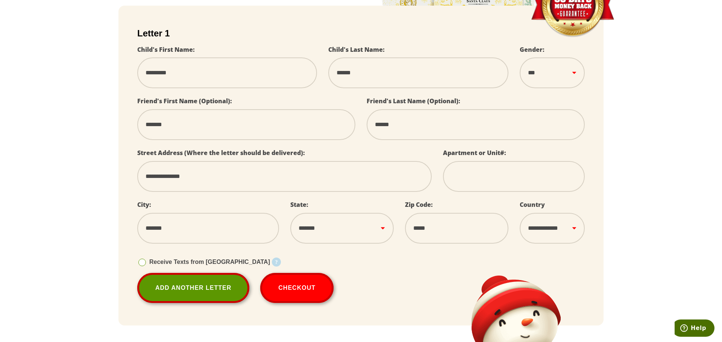 This screenshot has height=342, width=722. What do you see at coordinates (193, 288) in the screenshot?
I see `a: Add Another Letter` at bounding box center [193, 288].